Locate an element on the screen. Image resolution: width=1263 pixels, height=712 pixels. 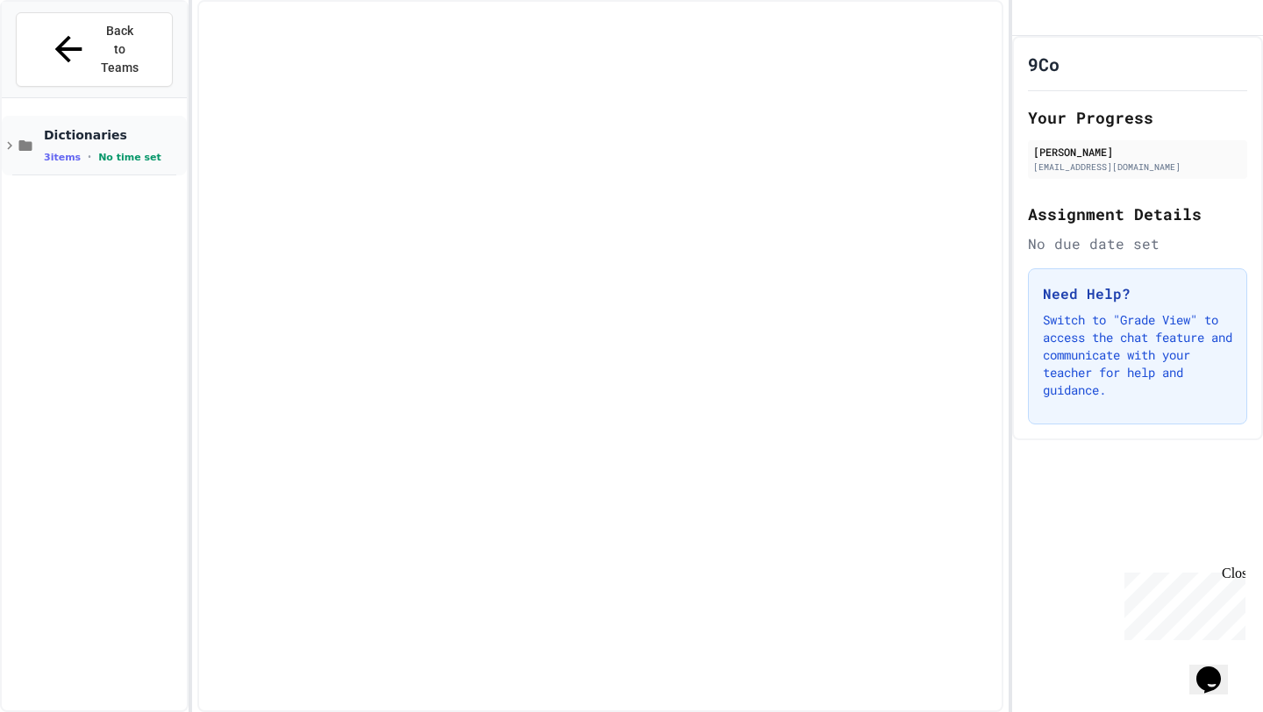
button: Back to Teams is located at coordinates (94, 49).